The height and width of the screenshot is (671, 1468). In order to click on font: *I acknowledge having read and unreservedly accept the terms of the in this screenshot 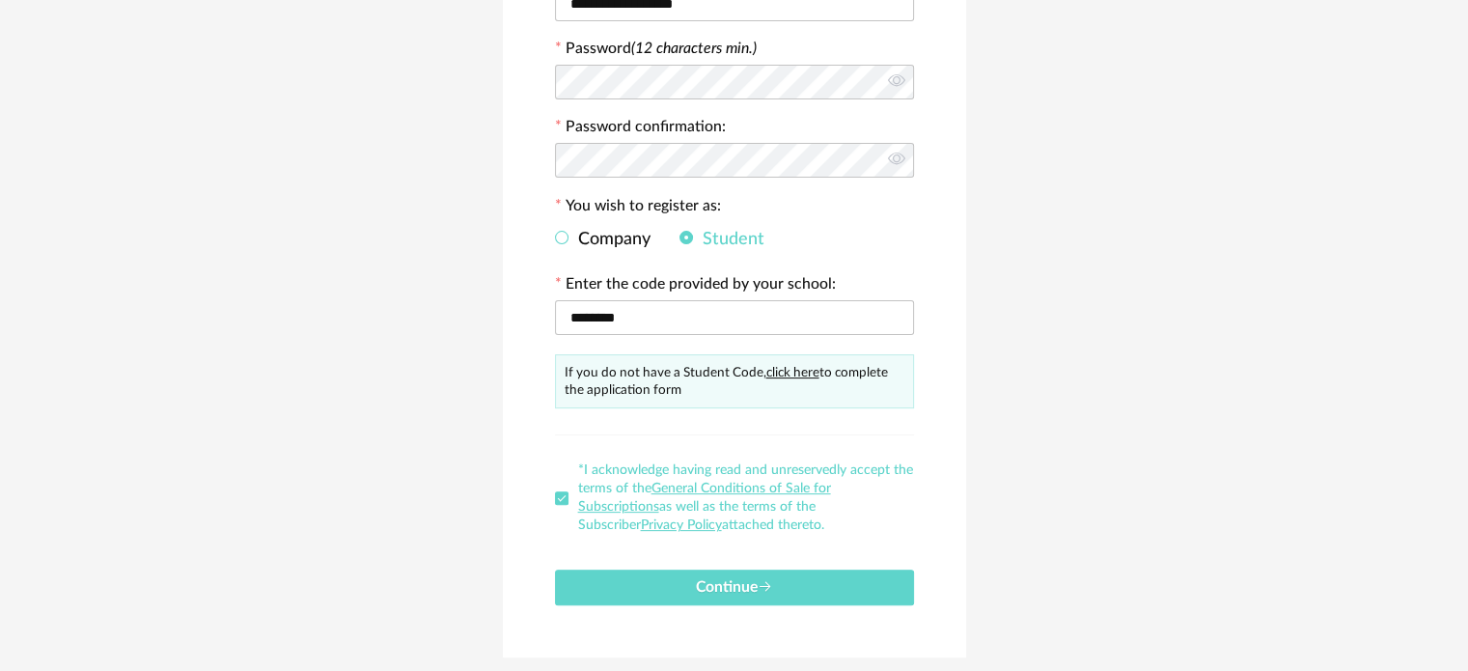, I will do `click(745, 479)`.